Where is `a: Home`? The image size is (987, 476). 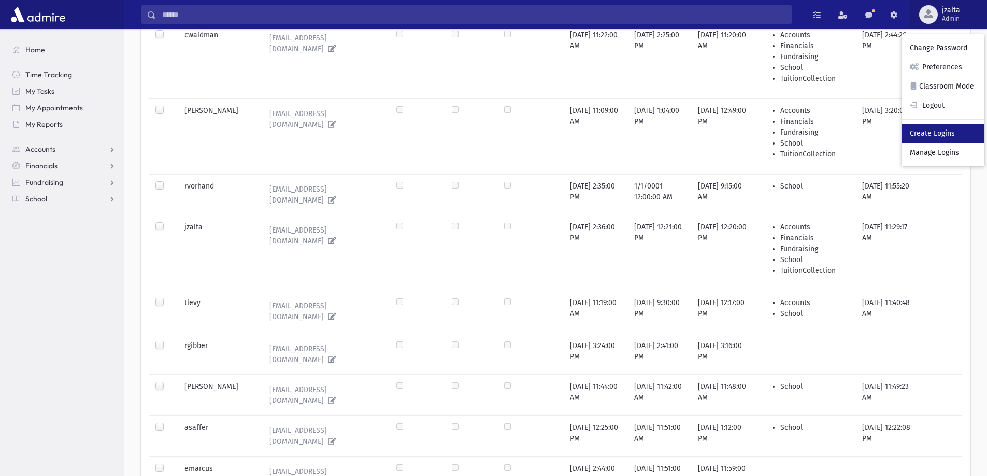
a: Home is located at coordinates (64, 50).